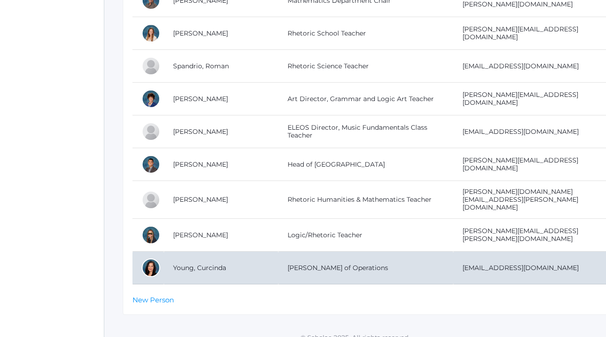 This screenshot has height=337, width=606. What do you see at coordinates (151, 200) in the screenshot?
I see `div: Jeremy Wang` at bounding box center [151, 200].